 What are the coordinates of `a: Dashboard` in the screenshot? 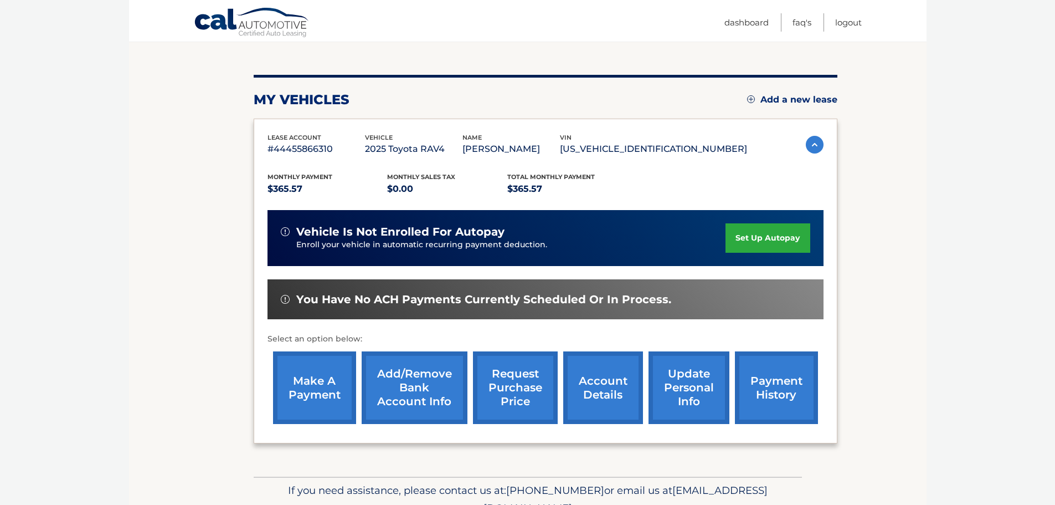 It's located at (747, 22).